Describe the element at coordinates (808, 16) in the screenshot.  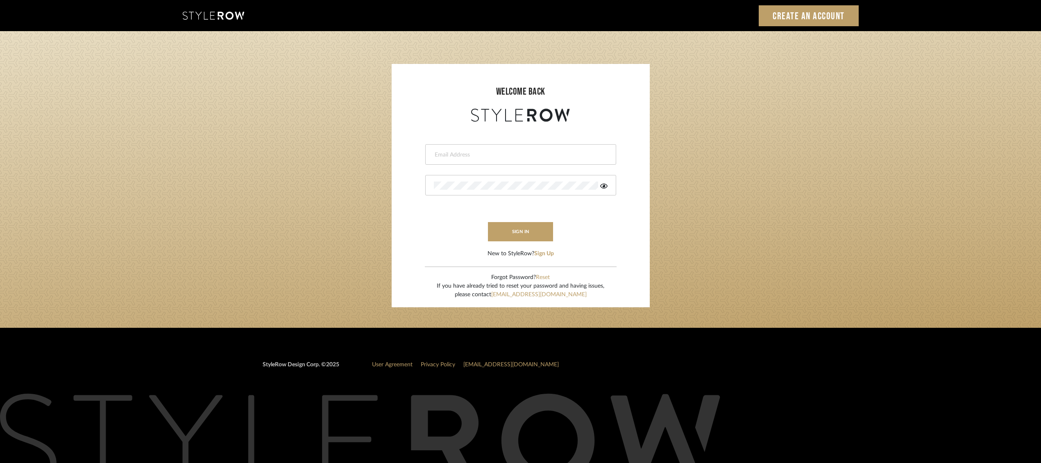
I see `a: Create an Account` at that location.